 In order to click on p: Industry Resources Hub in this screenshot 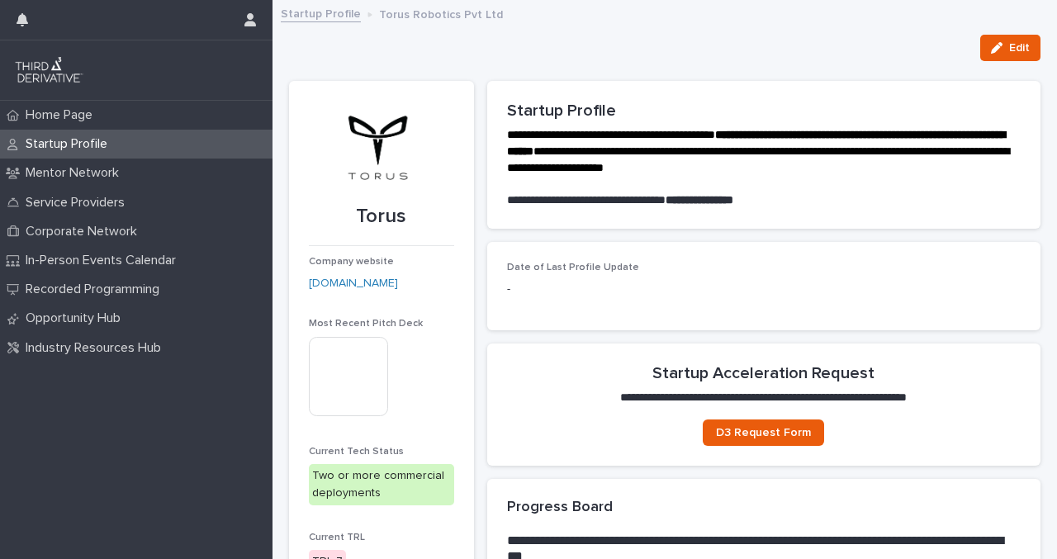, I will do `click(97, 348)`.